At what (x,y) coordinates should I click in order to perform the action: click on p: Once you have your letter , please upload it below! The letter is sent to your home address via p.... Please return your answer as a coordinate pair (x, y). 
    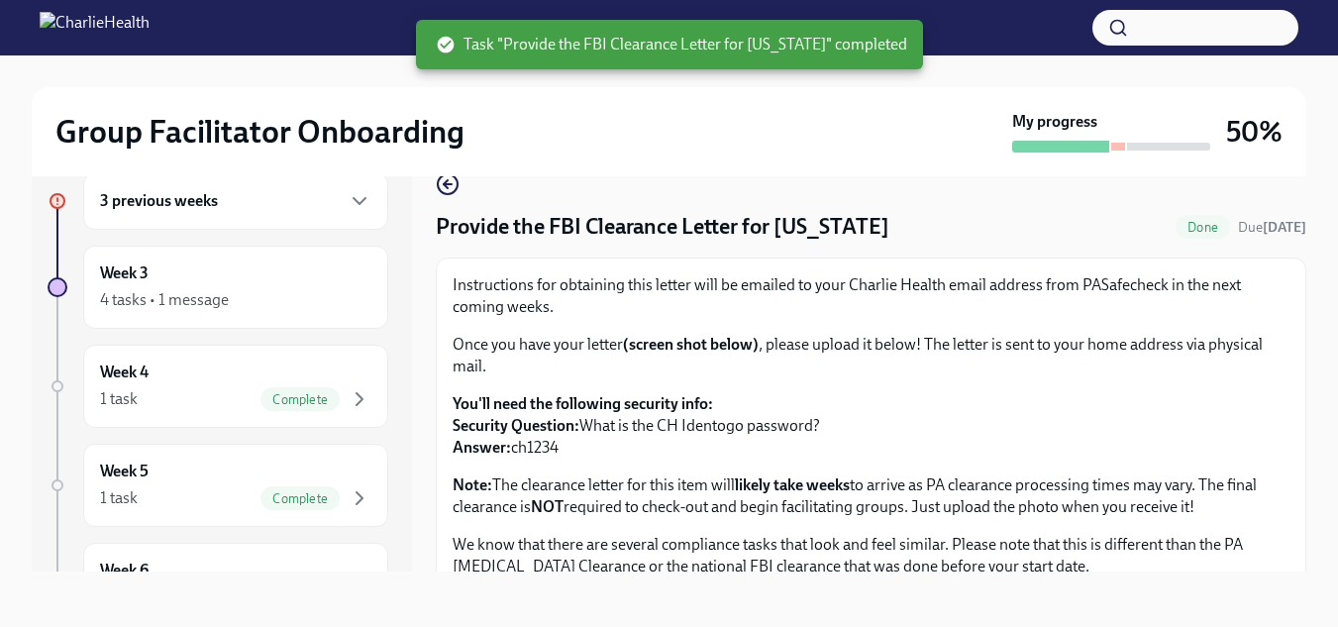
    Looking at the image, I should click on (871, 356).